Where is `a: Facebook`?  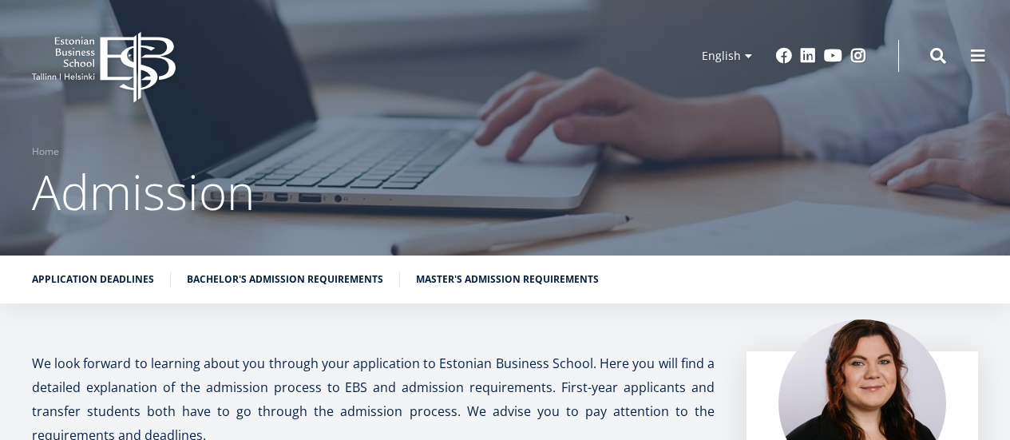 a: Facebook is located at coordinates (784, 56).